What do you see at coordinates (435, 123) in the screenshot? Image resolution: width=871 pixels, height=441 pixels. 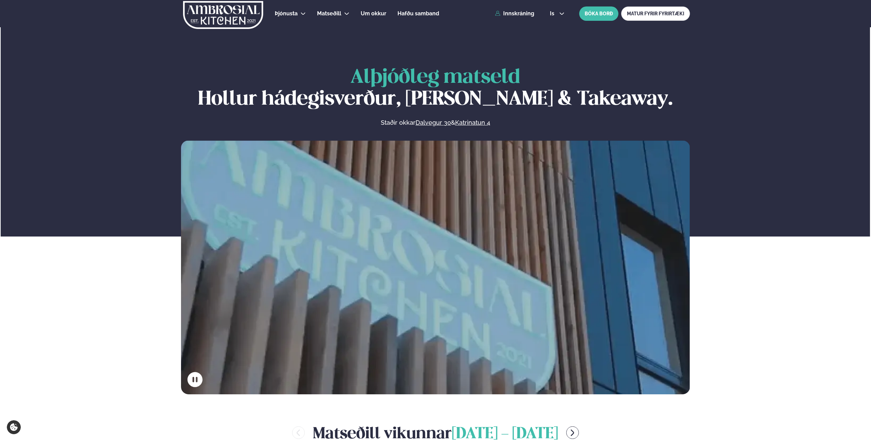 I see `p: Staðir okkar &` at bounding box center [435, 123].